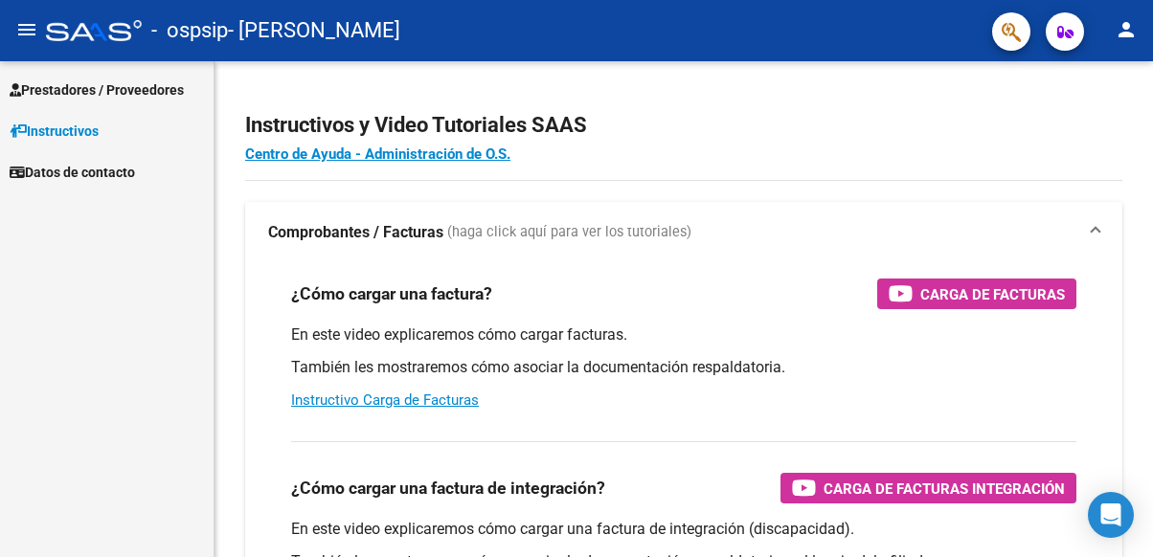  What do you see at coordinates (992, 294) in the screenshot?
I see `span: Carga de Facturas` at bounding box center [992, 294].